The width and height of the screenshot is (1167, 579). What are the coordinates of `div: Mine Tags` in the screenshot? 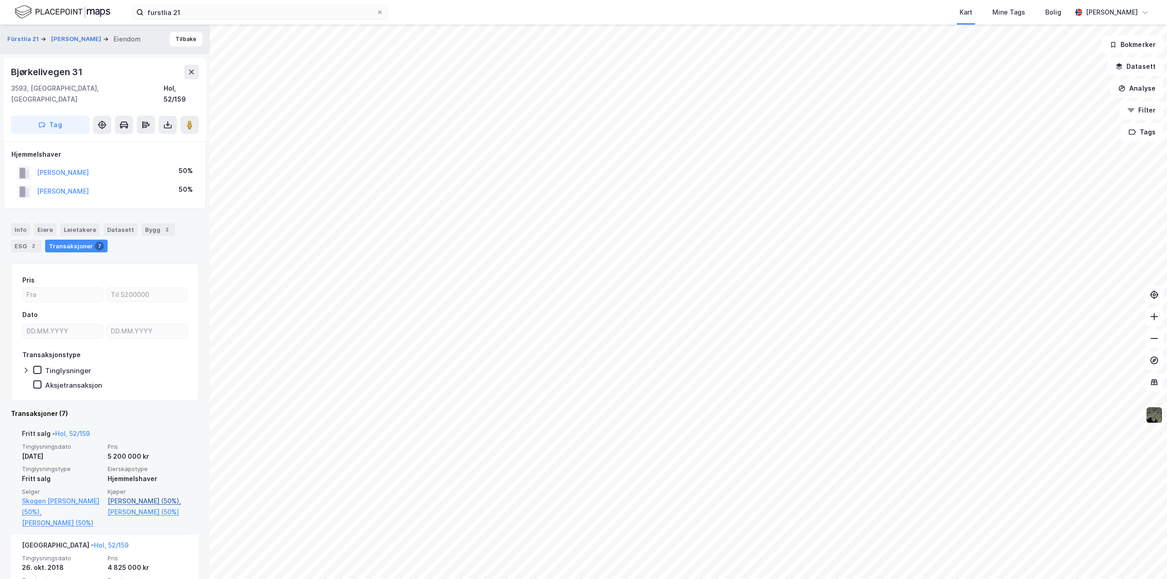 It's located at (1008, 12).